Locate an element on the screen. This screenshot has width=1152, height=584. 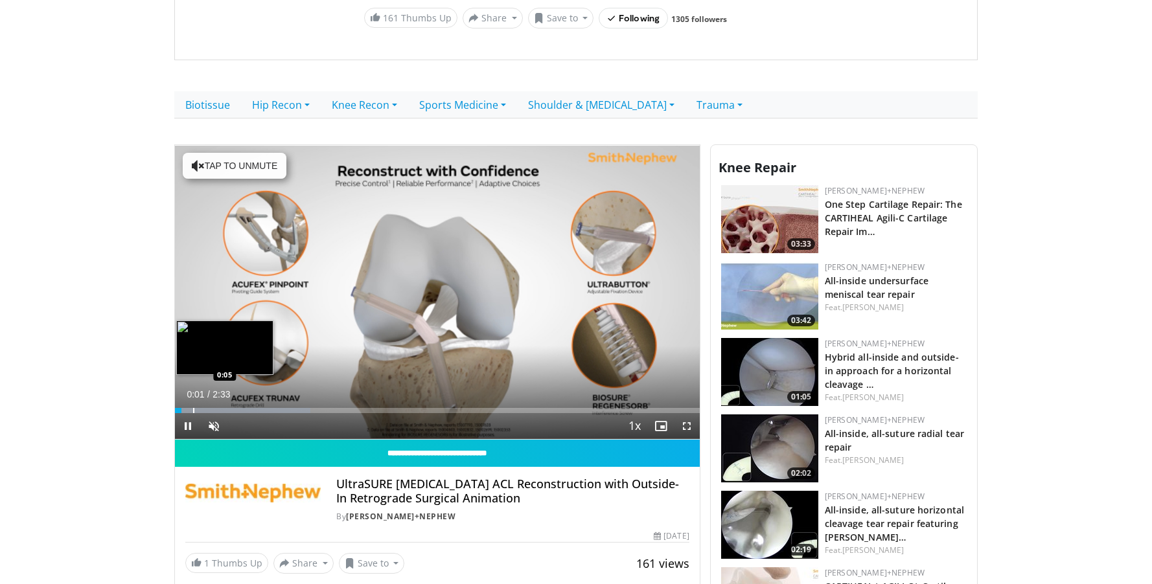
a: All-inside, all-suture radial tear repair is located at coordinates (894, 441).